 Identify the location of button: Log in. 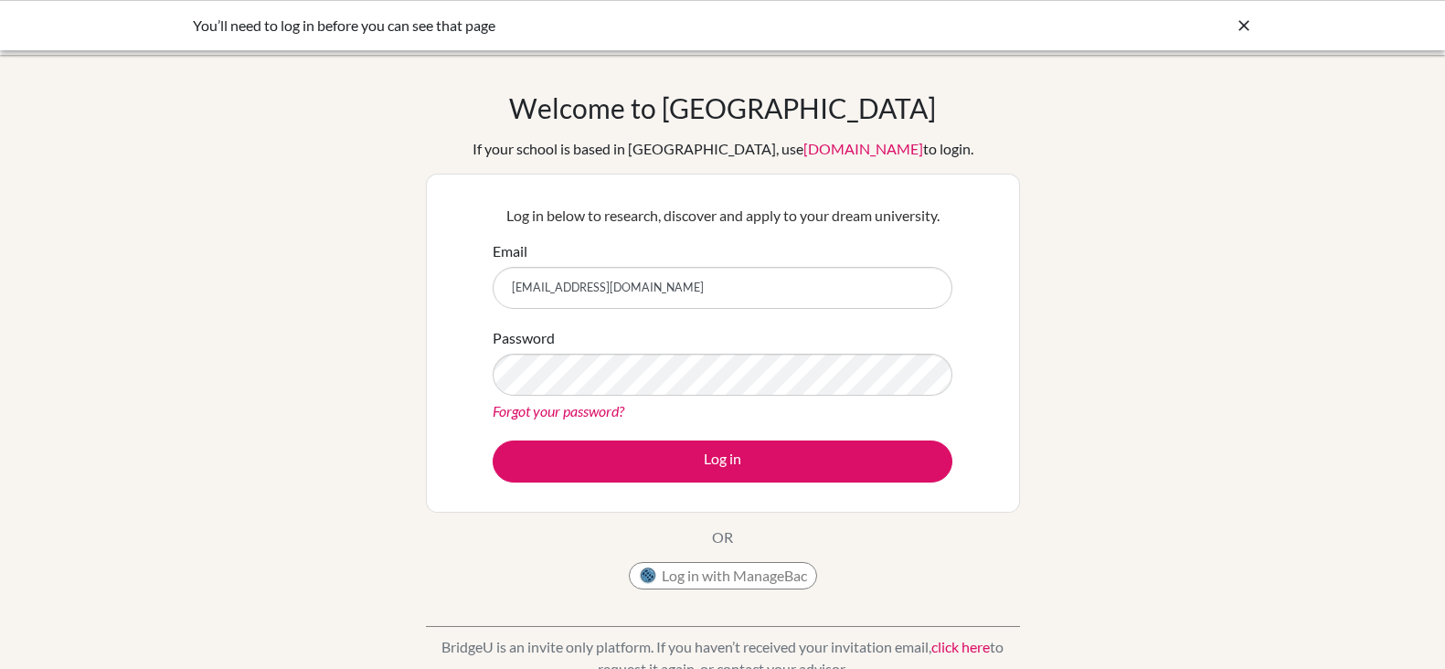
(722, 461).